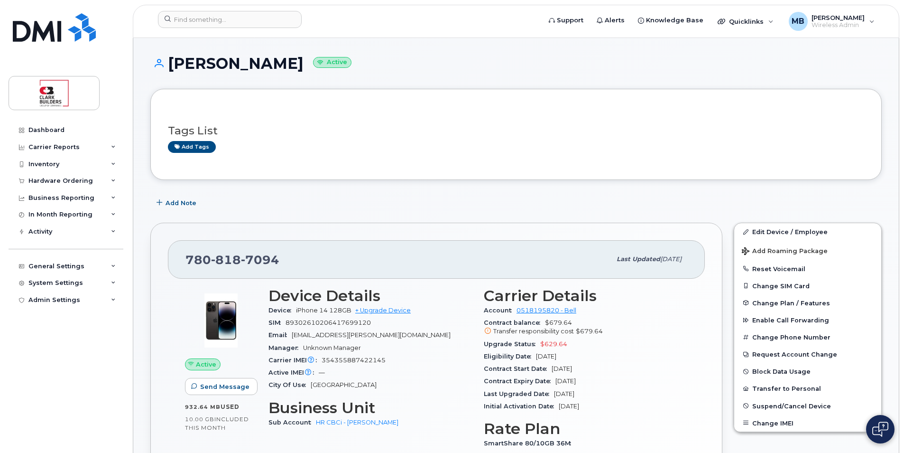 The width and height of the screenshot is (904, 453). What do you see at coordinates (808, 268) in the screenshot?
I see `button: Reset Voicemail` at bounding box center [808, 268].